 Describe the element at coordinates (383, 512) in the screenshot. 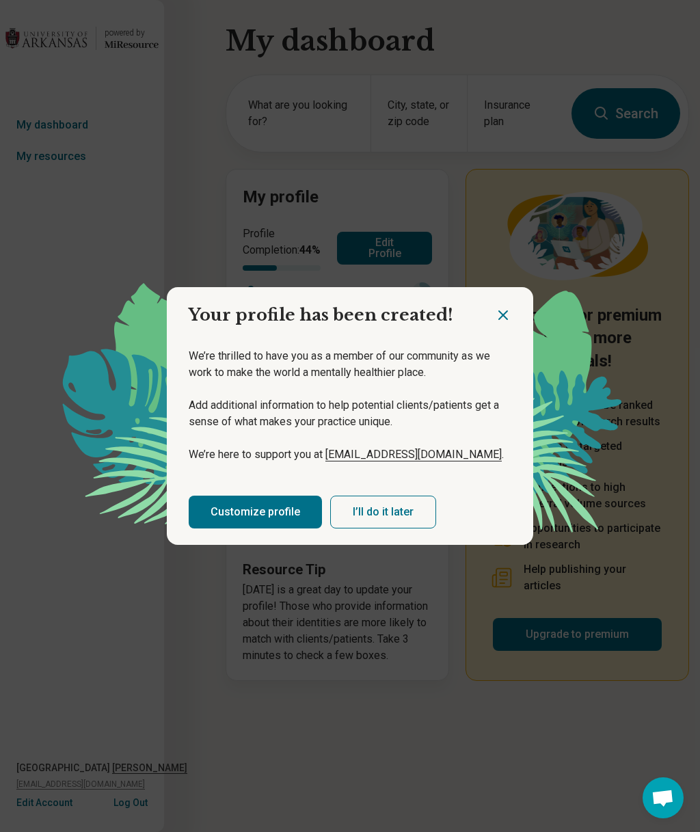

I see `button: I’ll do it later` at that location.